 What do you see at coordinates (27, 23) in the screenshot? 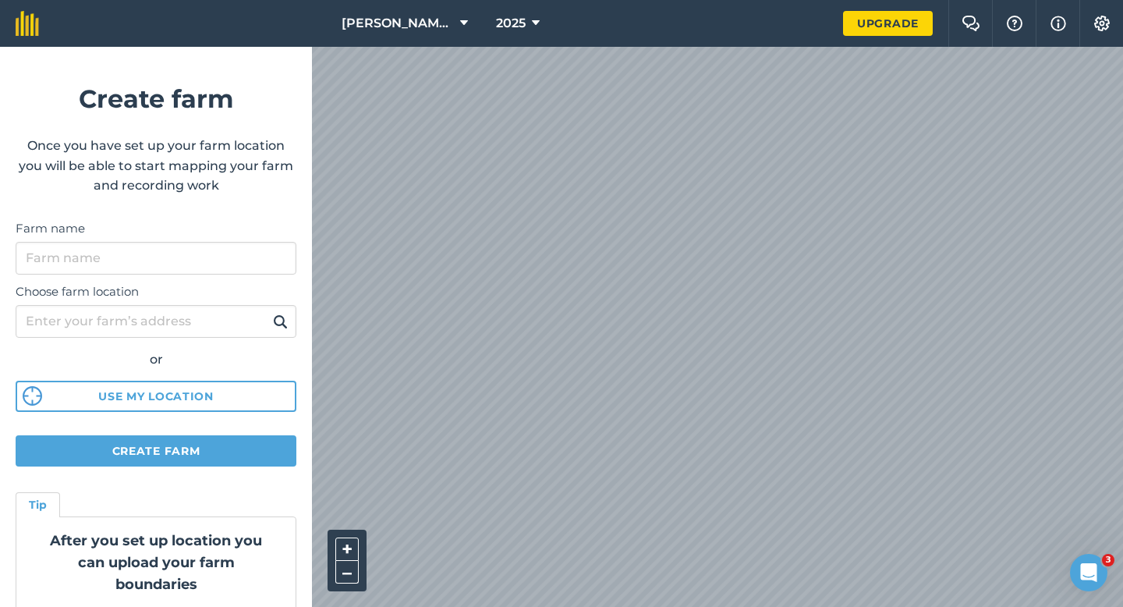
I see `img: fieldmargin Logo` at bounding box center [27, 23].